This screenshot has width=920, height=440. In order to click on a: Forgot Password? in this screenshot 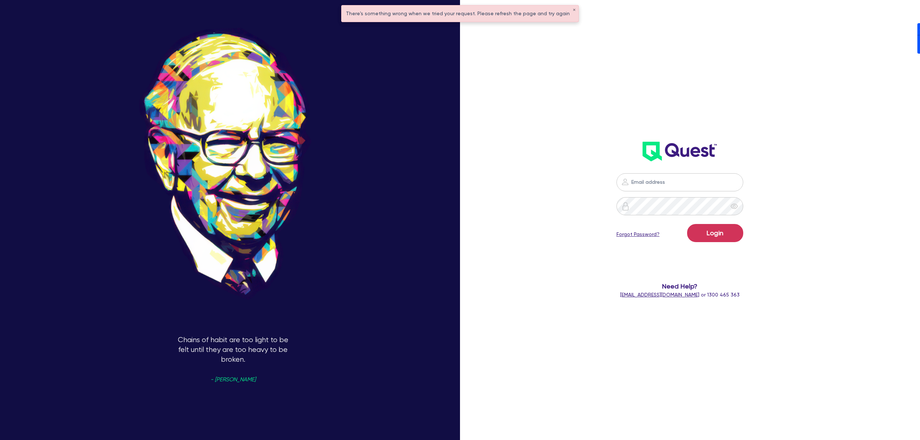, I will do `click(638, 234)`.